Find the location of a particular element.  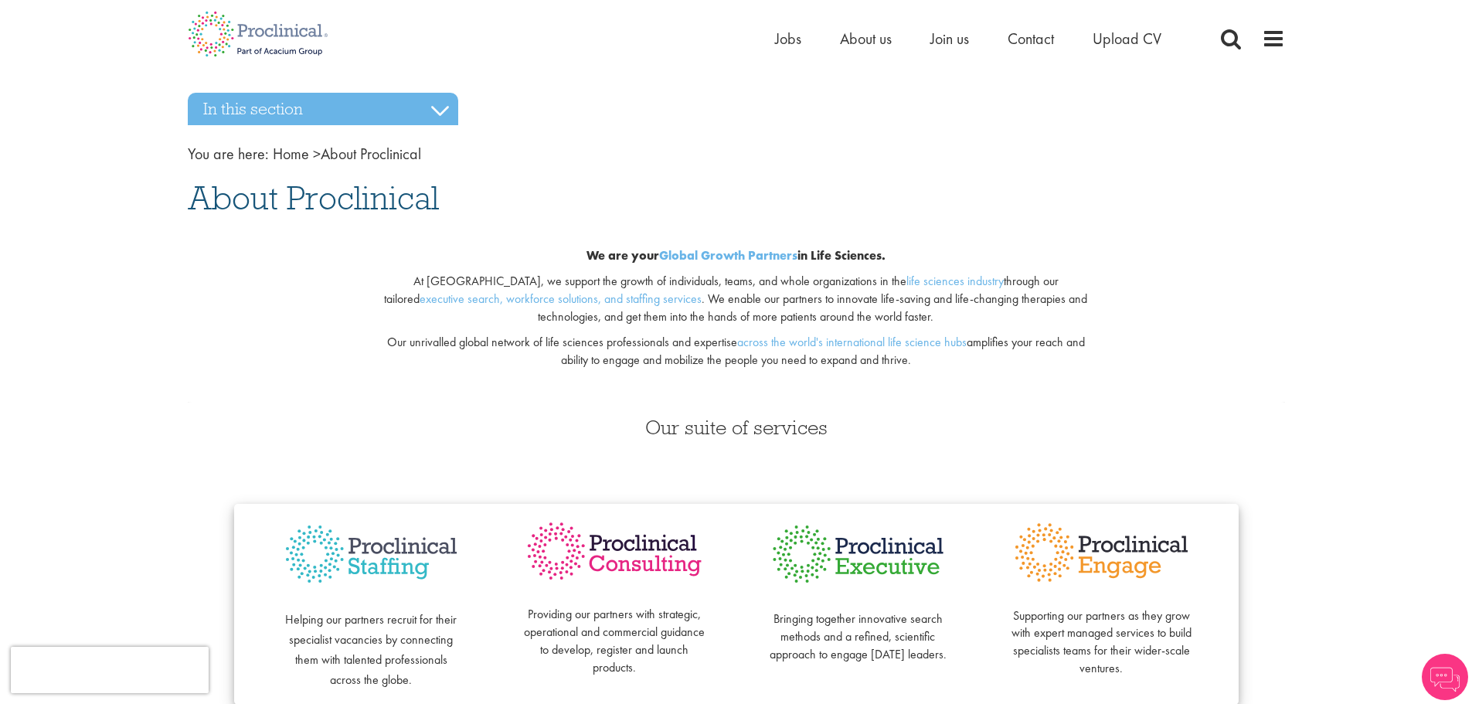

span: Join us is located at coordinates (950, 39).